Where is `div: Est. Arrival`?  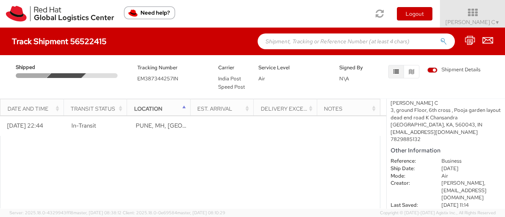
div: Est. Arrival is located at coordinates (224, 109).